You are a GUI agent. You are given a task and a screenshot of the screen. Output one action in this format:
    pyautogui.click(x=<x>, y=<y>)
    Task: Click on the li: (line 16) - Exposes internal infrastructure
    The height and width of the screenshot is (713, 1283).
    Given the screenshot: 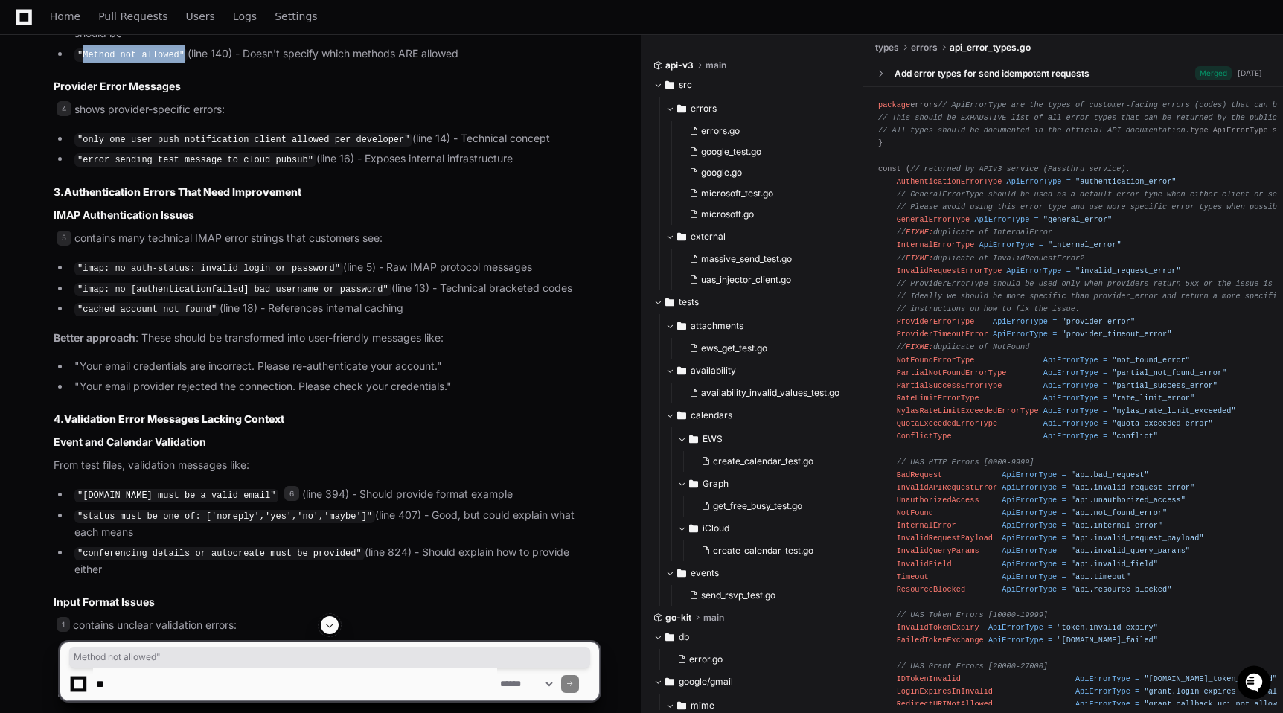 What is the action you would take?
    pyautogui.click(x=334, y=159)
    